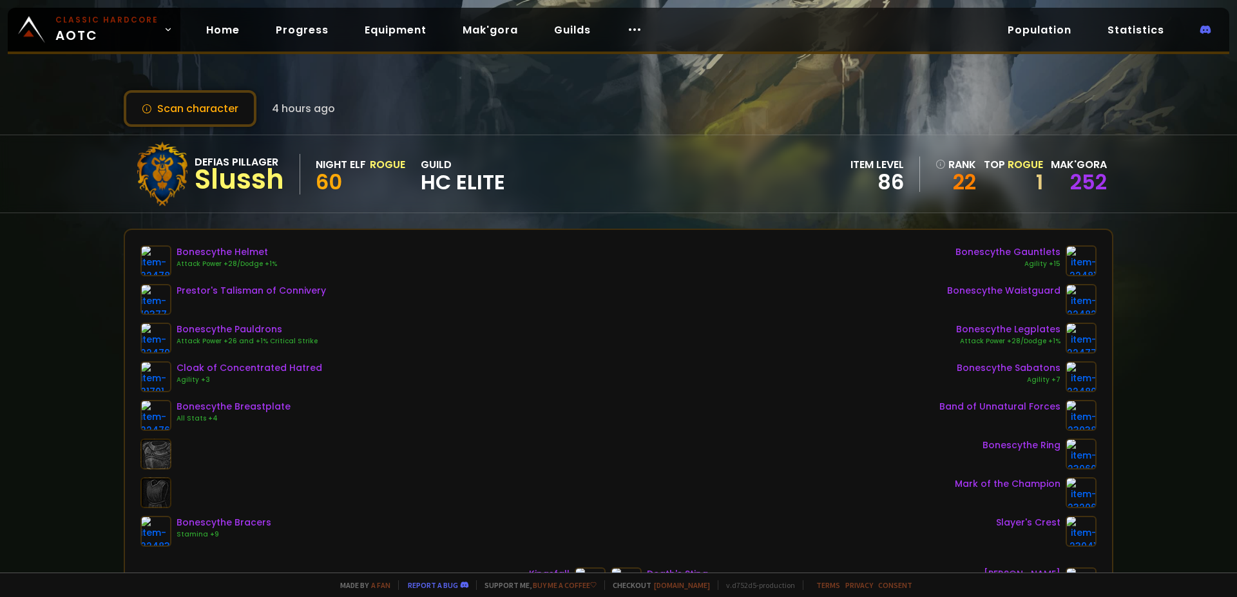 The width and height of the screenshot is (1237, 597). I want to click on div: Bonescythe Sabatons, so click(1009, 368).